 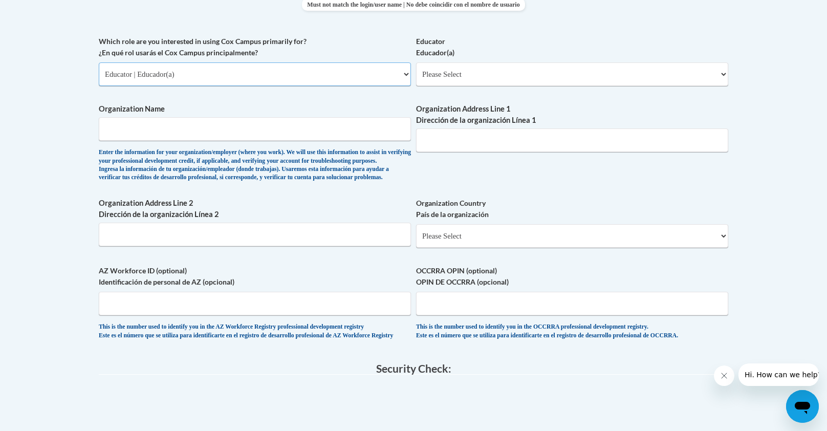 What do you see at coordinates (572, 331) in the screenshot?
I see `div: This is the number used to identify you in the OCCRRA professional development registry. Este es ...` at bounding box center [572, 331].